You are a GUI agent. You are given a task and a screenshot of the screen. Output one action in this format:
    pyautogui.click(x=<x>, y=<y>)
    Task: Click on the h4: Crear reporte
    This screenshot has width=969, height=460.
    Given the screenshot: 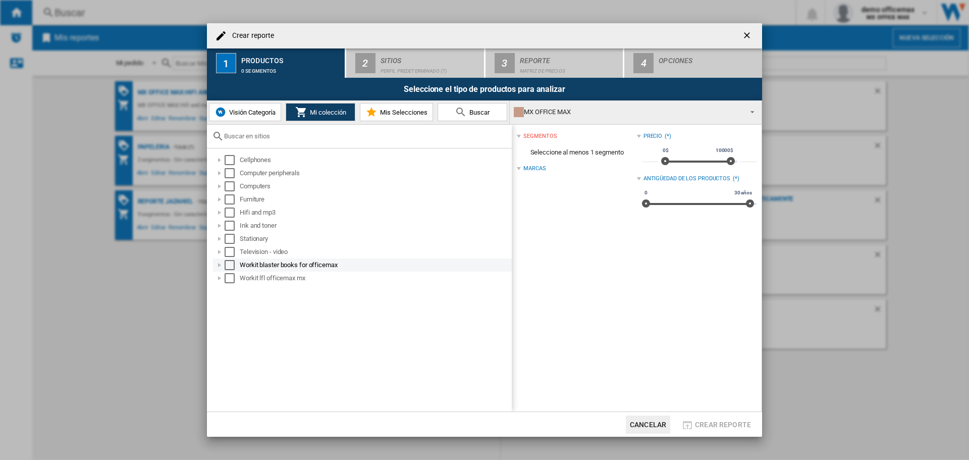 What is the action you would take?
    pyautogui.click(x=250, y=36)
    